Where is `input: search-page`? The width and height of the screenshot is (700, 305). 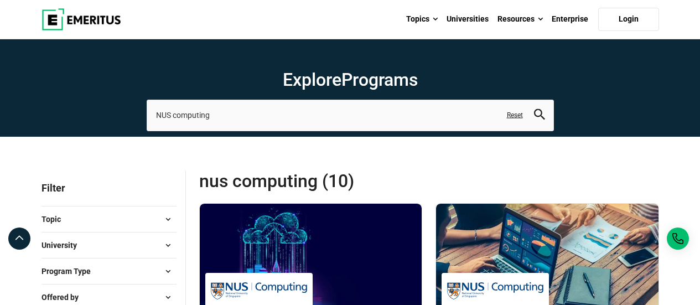
input: search-page is located at coordinates (350, 115).